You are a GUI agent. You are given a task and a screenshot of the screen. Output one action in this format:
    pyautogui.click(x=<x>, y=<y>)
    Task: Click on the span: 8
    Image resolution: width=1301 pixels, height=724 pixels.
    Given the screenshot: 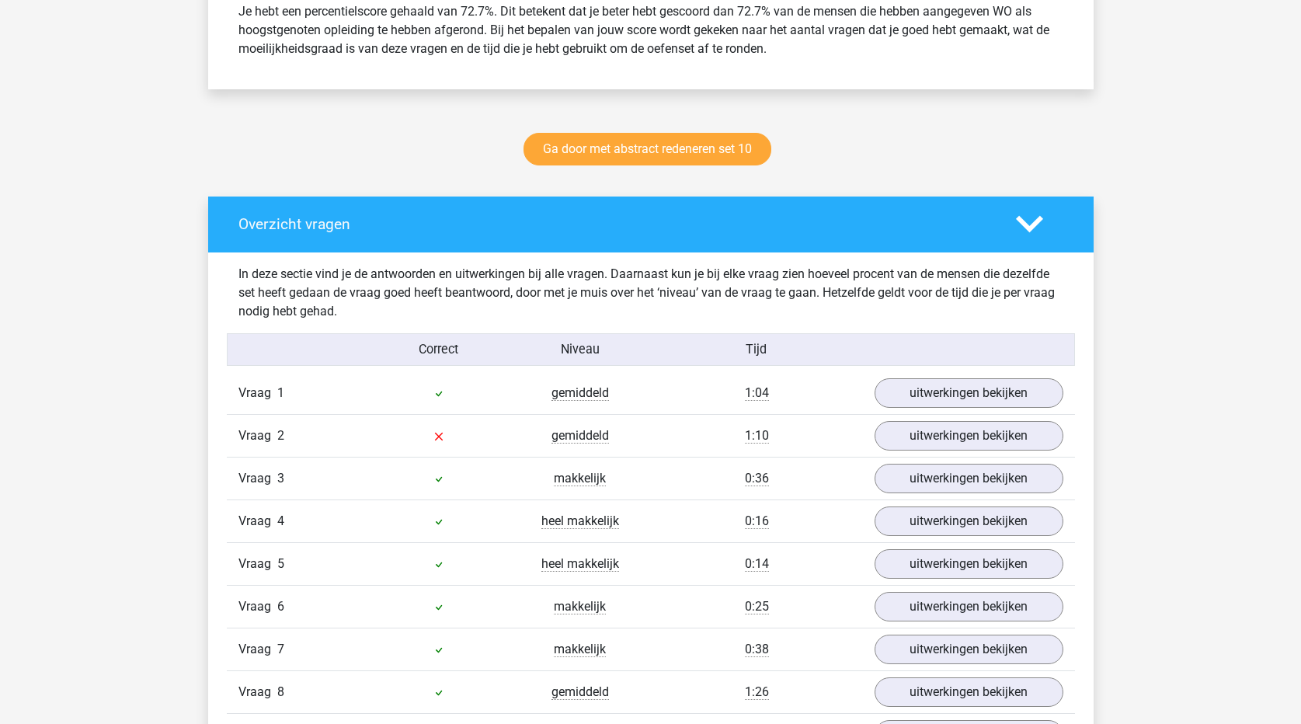 What is the action you would take?
    pyautogui.click(x=280, y=691)
    